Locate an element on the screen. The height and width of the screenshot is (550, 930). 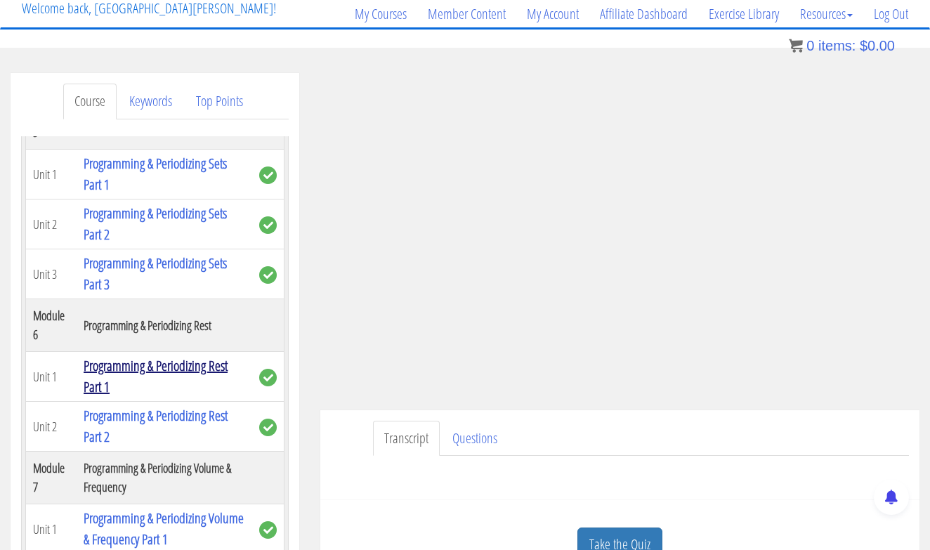
a: Programming & Periodizing Rest Part 1 is located at coordinates (155, 376).